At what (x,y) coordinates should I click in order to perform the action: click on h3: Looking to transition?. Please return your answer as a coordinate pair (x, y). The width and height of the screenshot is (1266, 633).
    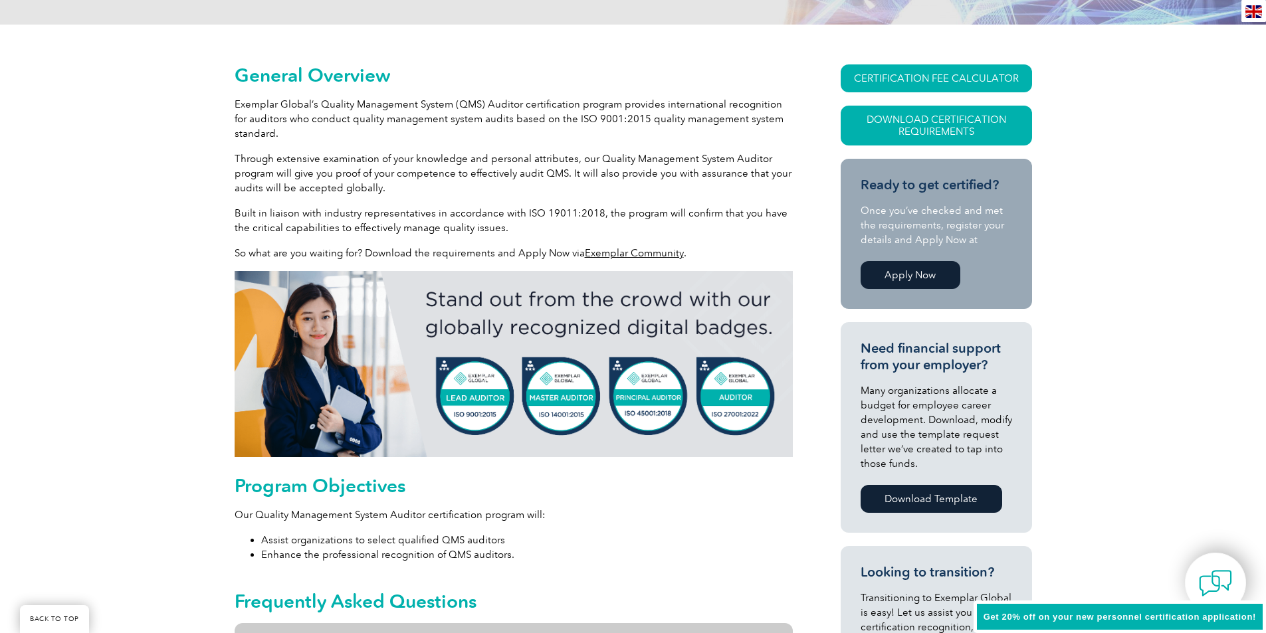
    Looking at the image, I should click on (936, 572).